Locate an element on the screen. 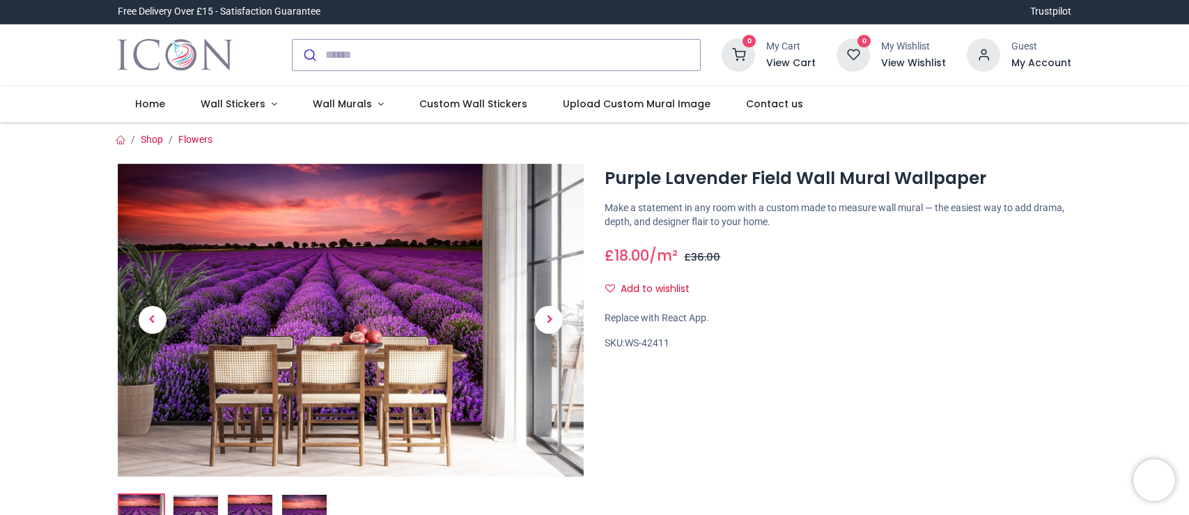 The image size is (1189, 515). div: My Wishlist is located at coordinates (913, 47).